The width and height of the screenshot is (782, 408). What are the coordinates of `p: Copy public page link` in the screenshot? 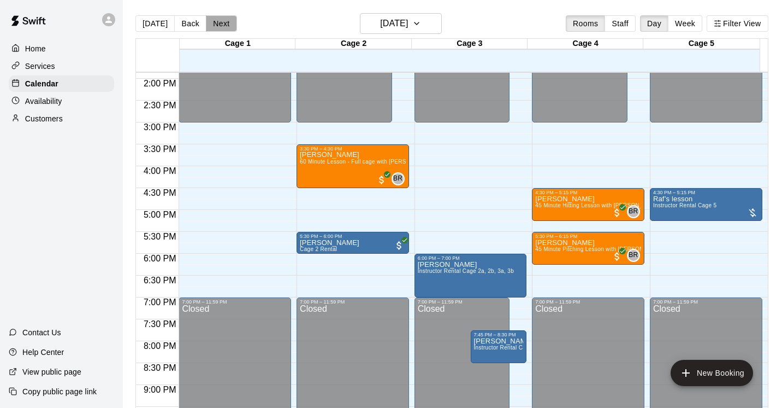 It's located at (60, 391).